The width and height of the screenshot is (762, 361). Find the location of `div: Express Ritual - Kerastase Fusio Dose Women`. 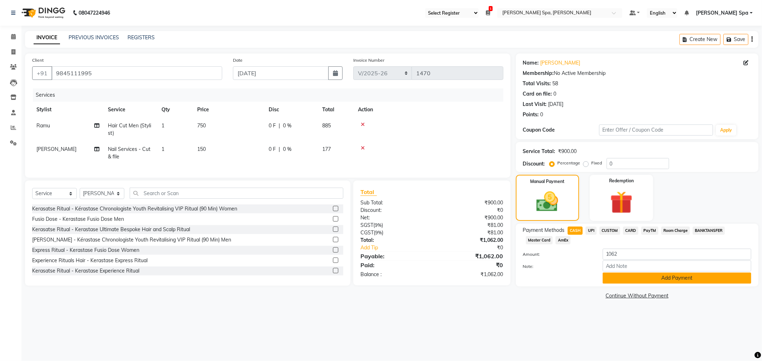

div: Express Ritual - Kerastase Fusio Dose Women is located at coordinates (86, 250).